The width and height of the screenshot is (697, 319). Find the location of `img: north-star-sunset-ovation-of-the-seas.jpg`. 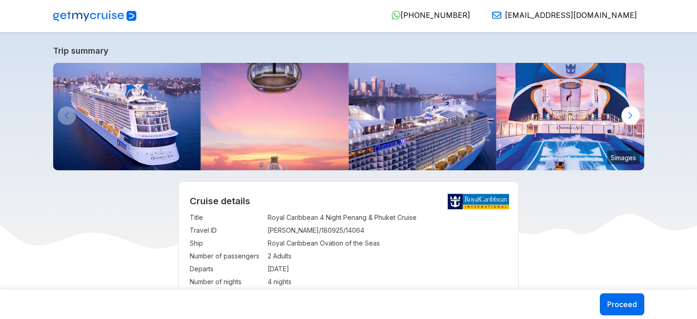

img: north-star-sunset-ovation-of-the-seas.jpg is located at coordinates (275, 116).